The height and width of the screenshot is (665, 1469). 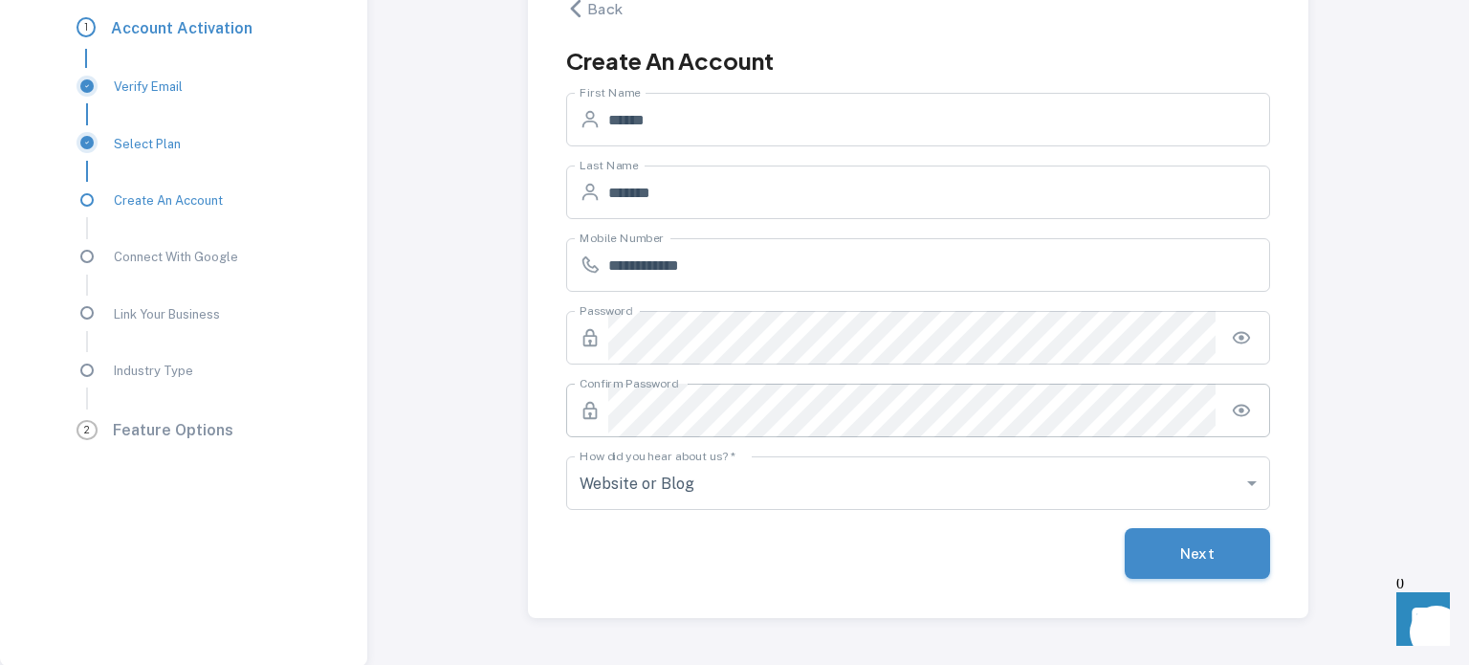 What do you see at coordinates (153, 371) in the screenshot?
I see `p: Industry Type` at bounding box center [153, 371].